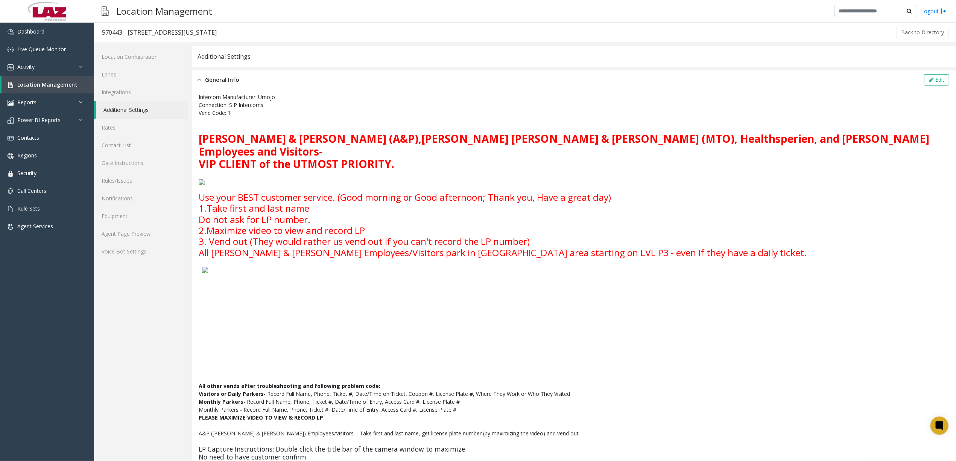 This screenshot has width=956, height=461. Describe the element at coordinates (221, 401) in the screenshot. I see `b: Monthly Parkers` at that location.